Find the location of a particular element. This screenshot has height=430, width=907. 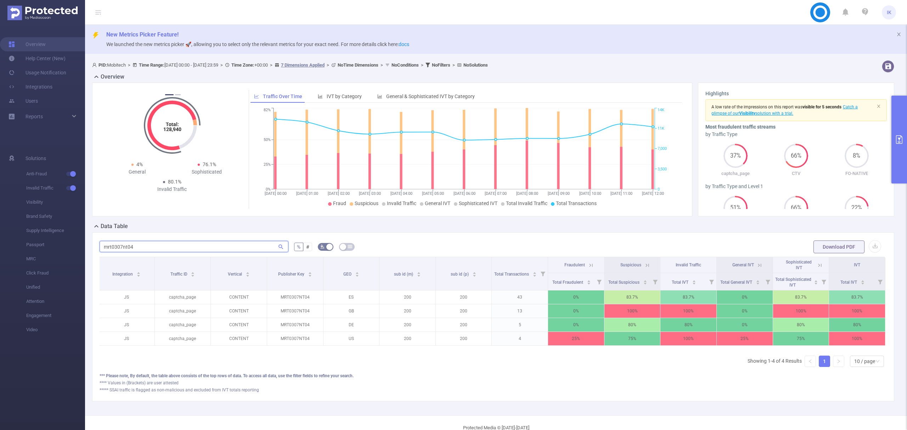

i: icon: user is located at coordinates (95, 65).